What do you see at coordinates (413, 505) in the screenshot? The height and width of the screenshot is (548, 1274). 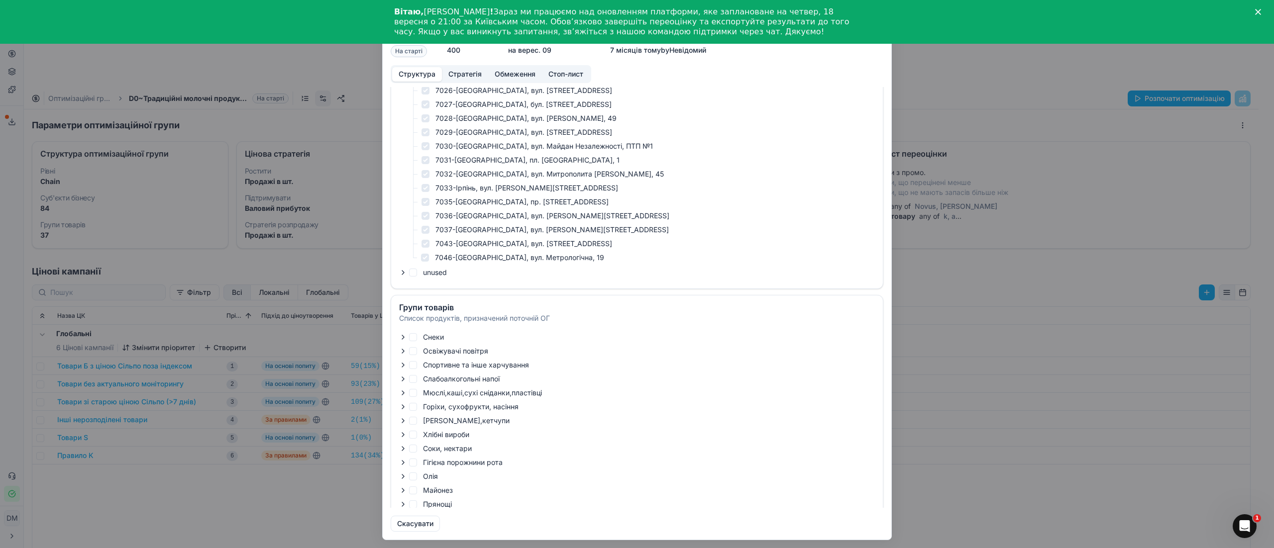 I see `input: Прянощі` at bounding box center [413, 505].